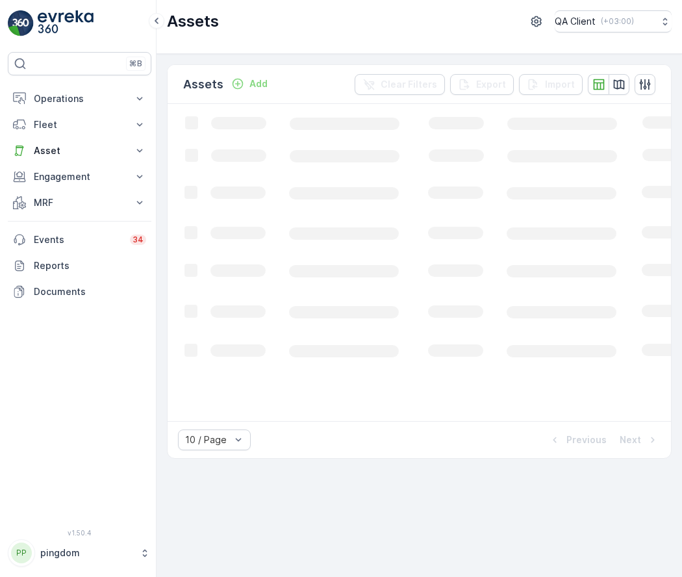 The height and width of the screenshot is (577, 682). What do you see at coordinates (79, 532) in the screenshot?
I see `span: v 1.50.4` at bounding box center [79, 532].